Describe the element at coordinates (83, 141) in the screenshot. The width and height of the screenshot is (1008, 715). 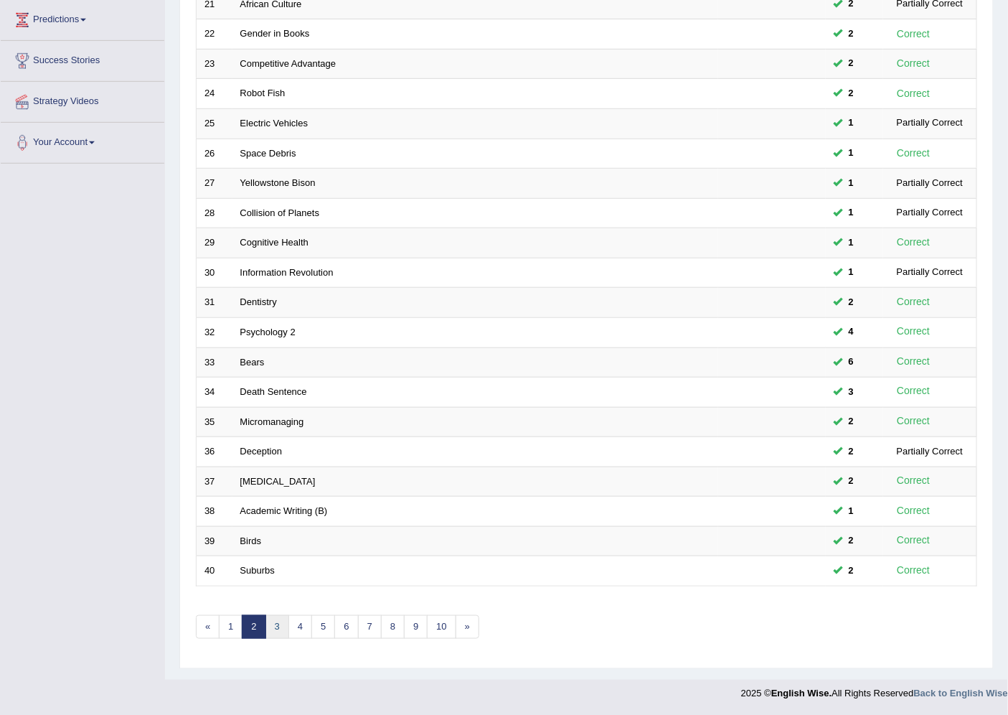
I see `a: Your Account` at that location.